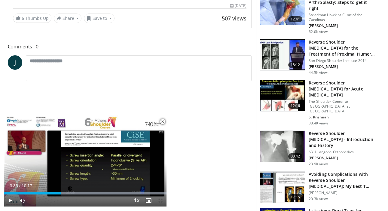  Describe the element at coordinates (14, 186) in the screenshot. I see `span: 3:36` at that location.